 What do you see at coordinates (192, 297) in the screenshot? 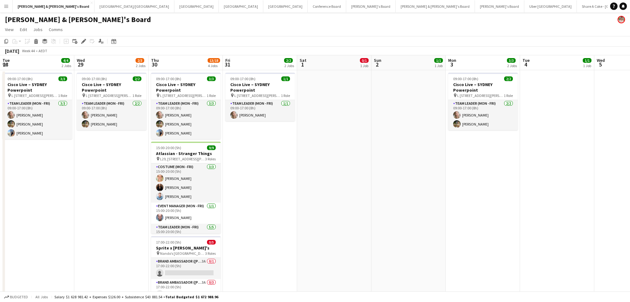
I see `span: Total Budgeted $1 672 988.96` at bounding box center [192, 297].